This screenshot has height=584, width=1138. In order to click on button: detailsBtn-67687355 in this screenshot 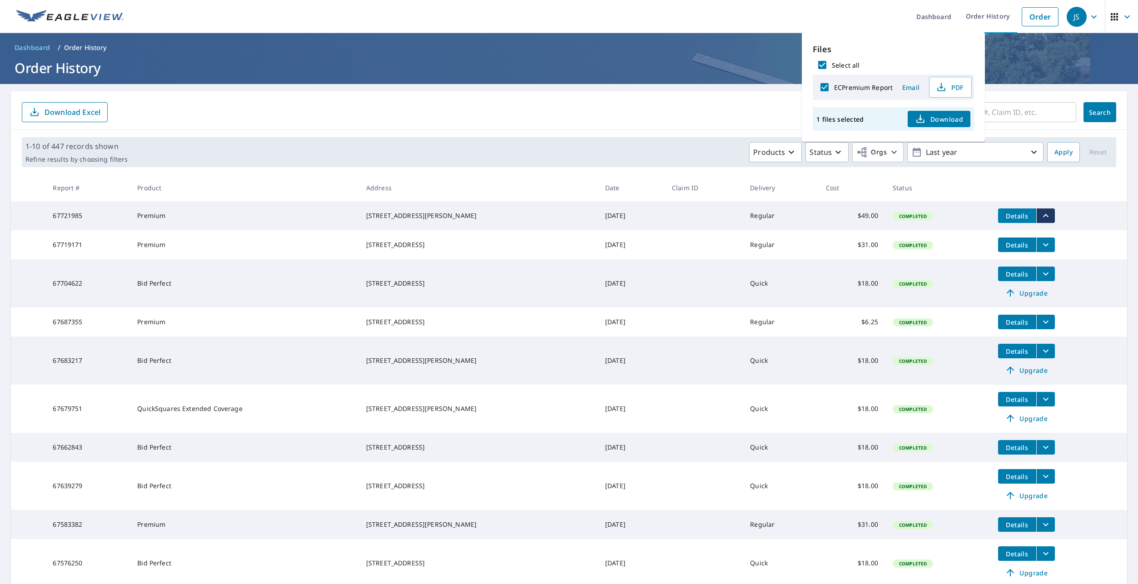, I will do `click(1017, 322)`.